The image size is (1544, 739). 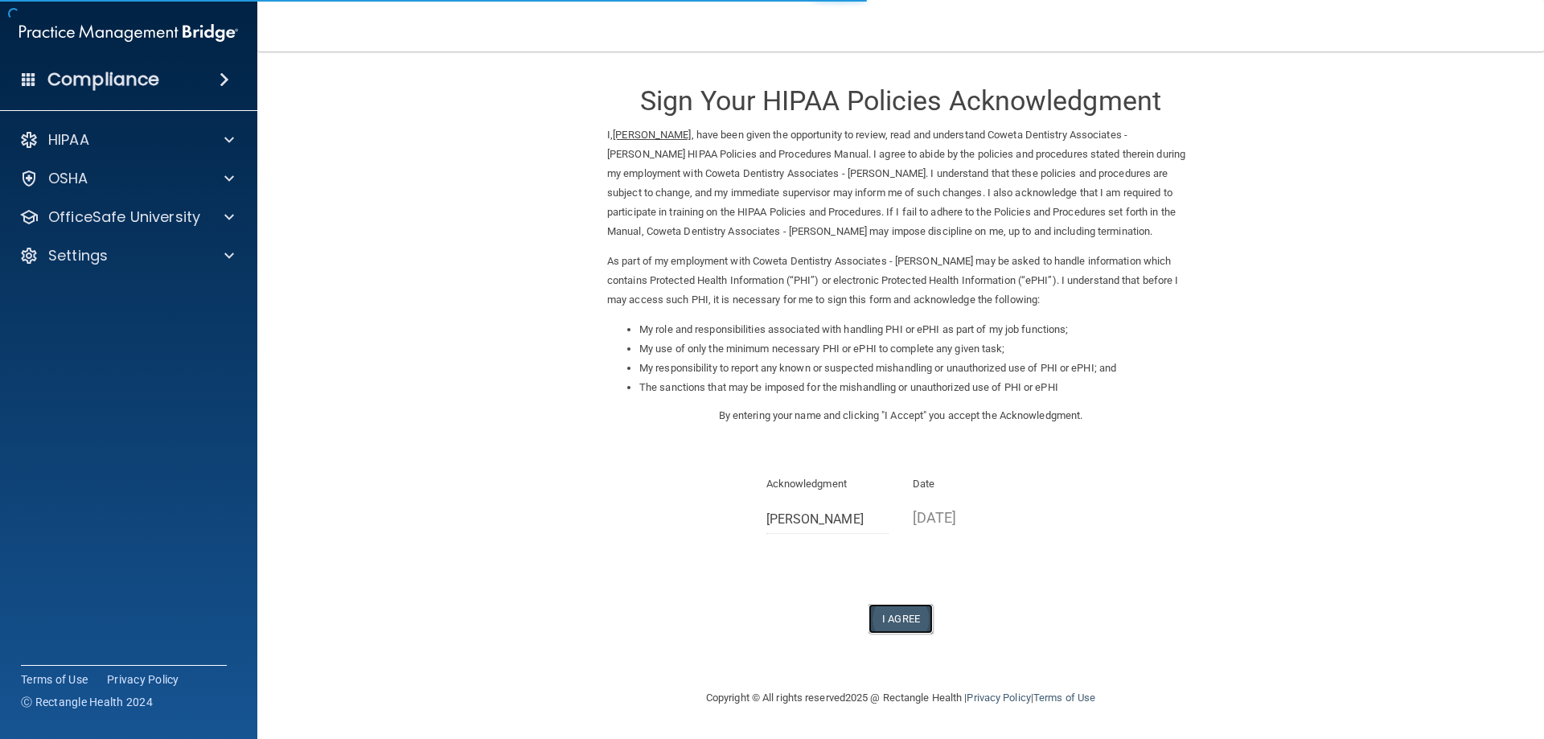 What do you see at coordinates (917, 349) in the screenshot?
I see `li: My use of only the minimum necessary PHI or ePHI to complete any given task;` at bounding box center [917, 349].